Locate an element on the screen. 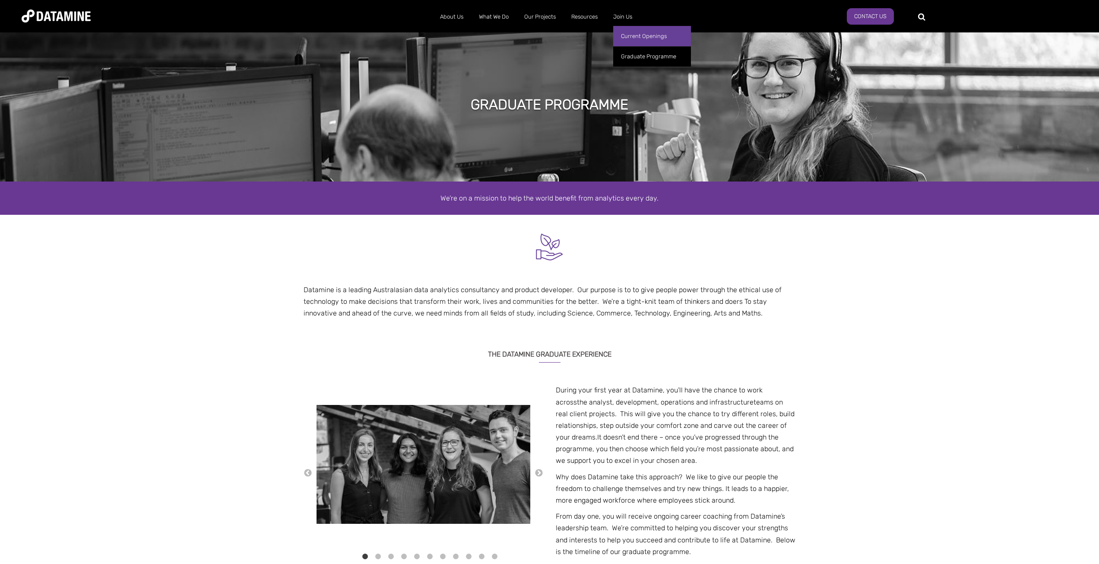 This screenshot has width=1099, height=564. a: What We Do is located at coordinates (494, 17).